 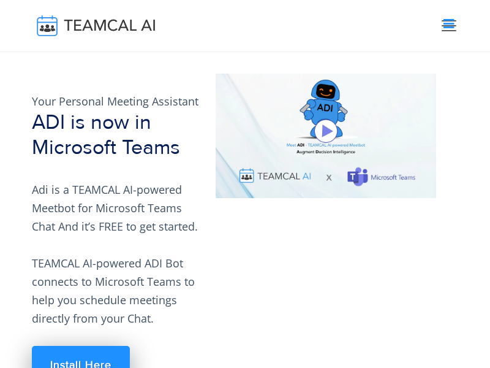 I want to click on p: Adi is a TEAMCAL AI-powered Meetbot for Microsoft Teams Chat And it’s FREE to get started. TEAMCA..., so click(x=116, y=254).